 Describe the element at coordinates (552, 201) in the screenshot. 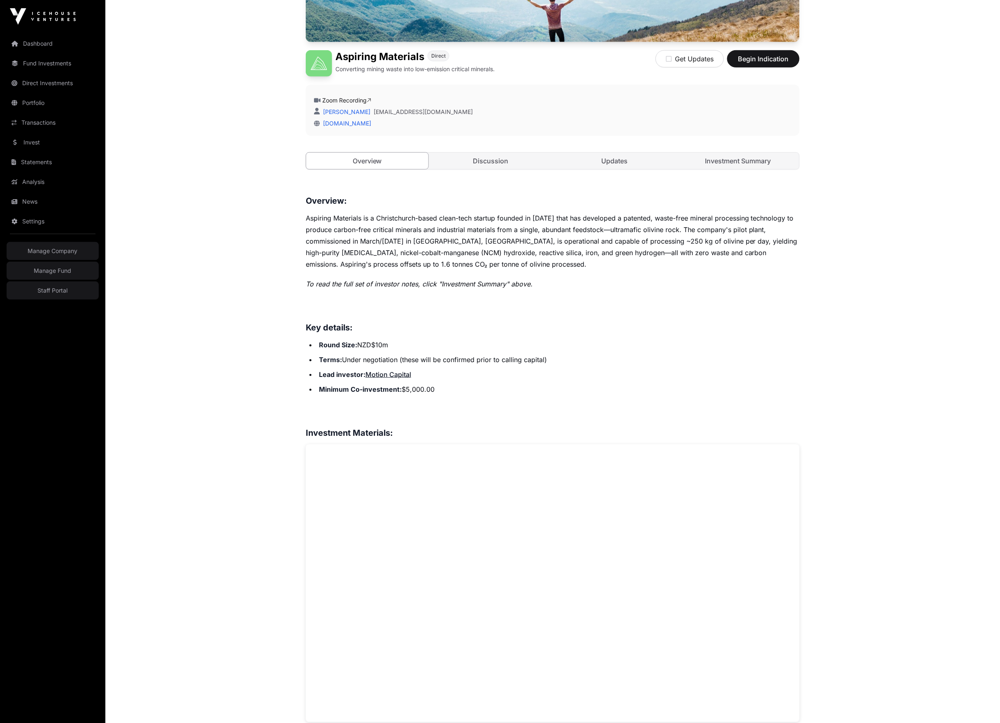

I see `h3: Overview:` at that location.